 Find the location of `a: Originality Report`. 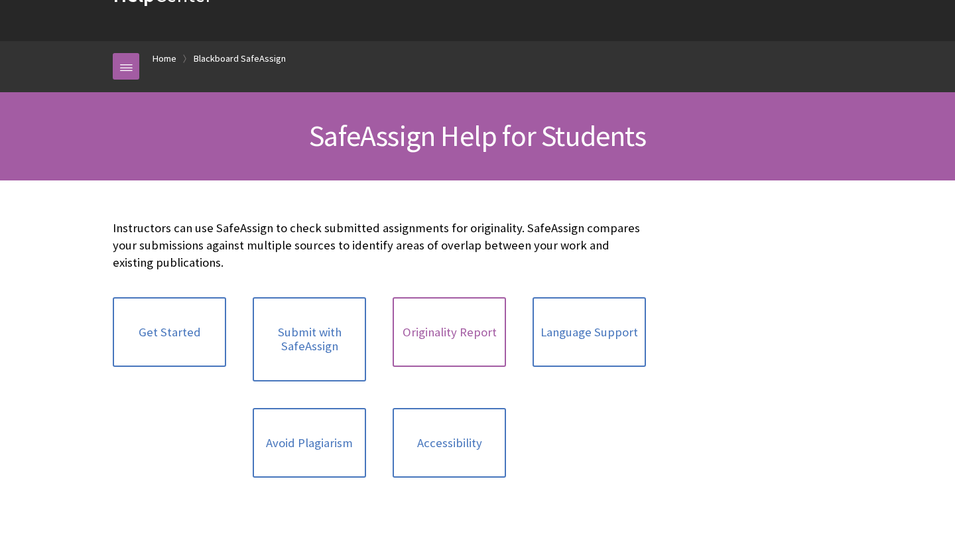

a: Originality Report is located at coordinates (449, 332).